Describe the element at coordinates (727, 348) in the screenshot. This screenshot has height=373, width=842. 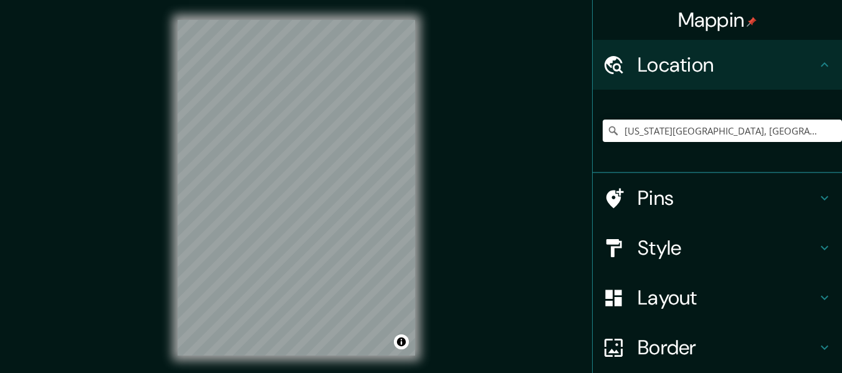
I see `h4: Border` at that location.